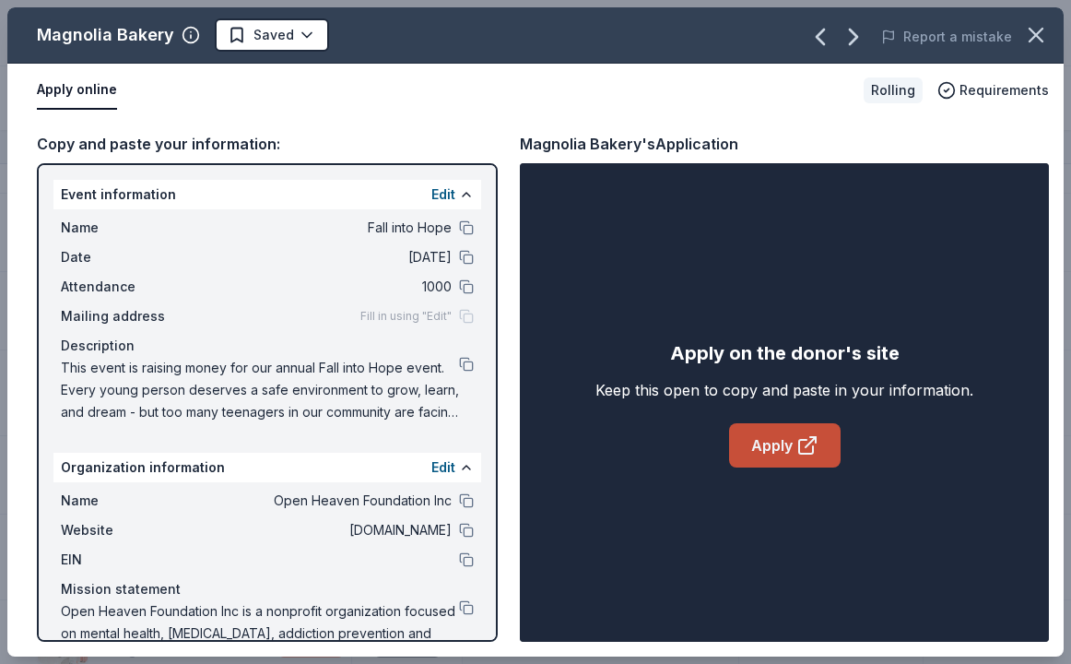  I want to click on div: Description, so click(267, 346).